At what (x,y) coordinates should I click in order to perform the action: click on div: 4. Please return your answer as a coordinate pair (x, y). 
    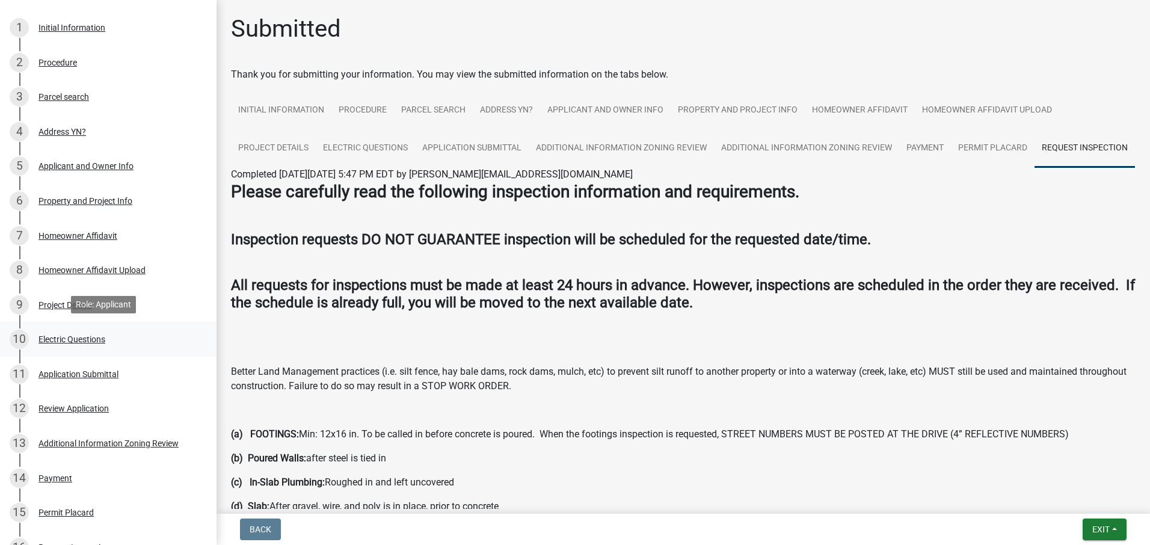
    Looking at the image, I should click on (19, 132).